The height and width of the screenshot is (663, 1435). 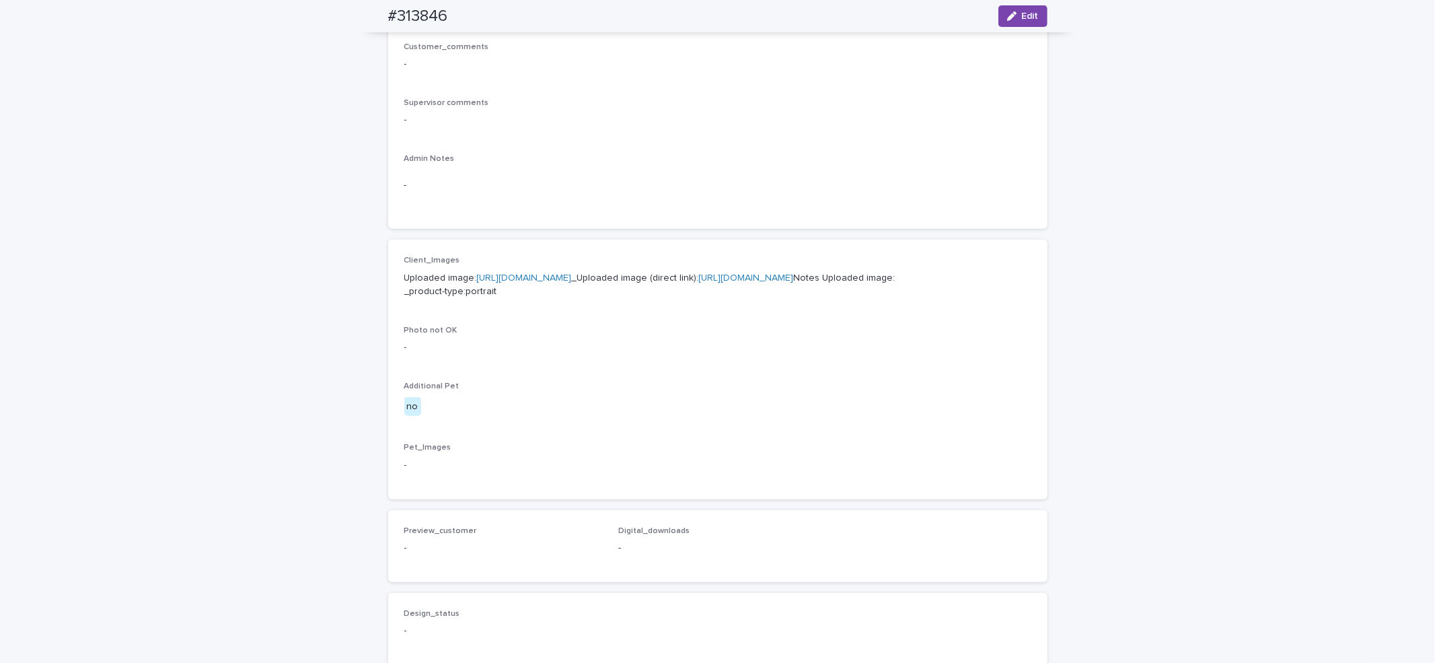 I want to click on span: Client_Images, so click(x=432, y=260).